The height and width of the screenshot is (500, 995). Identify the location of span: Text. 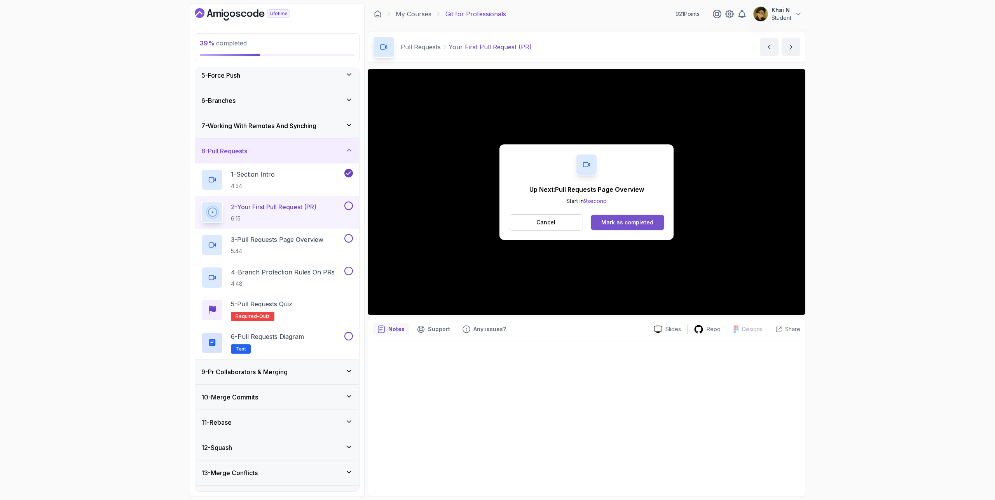
(241, 349).